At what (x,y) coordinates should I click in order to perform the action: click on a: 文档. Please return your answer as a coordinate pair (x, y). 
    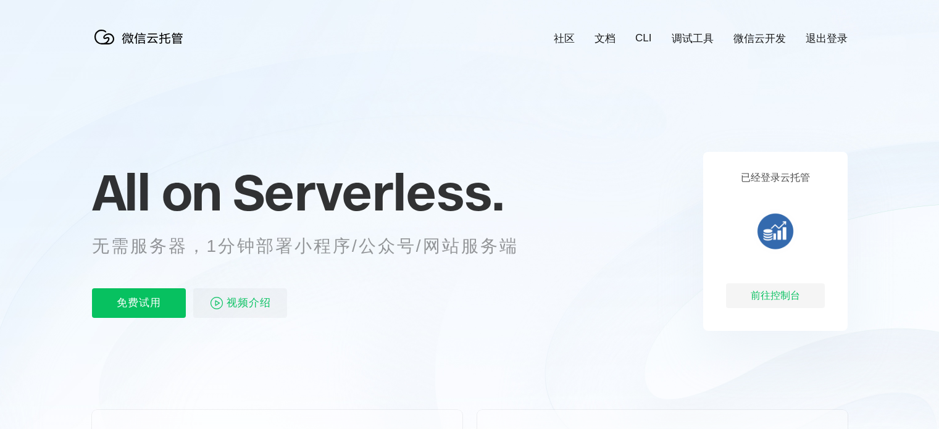
    Looking at the image, I should click on (605, 38).